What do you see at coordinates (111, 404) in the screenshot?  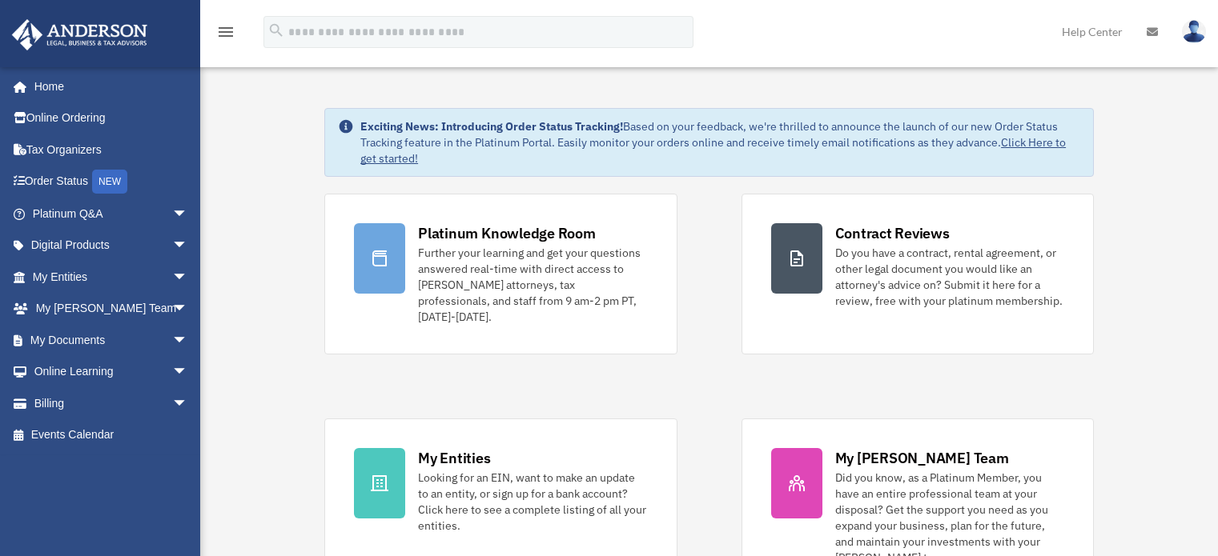 I see `a: Billingarrow_drop_down` at bounding box center [111, 404].